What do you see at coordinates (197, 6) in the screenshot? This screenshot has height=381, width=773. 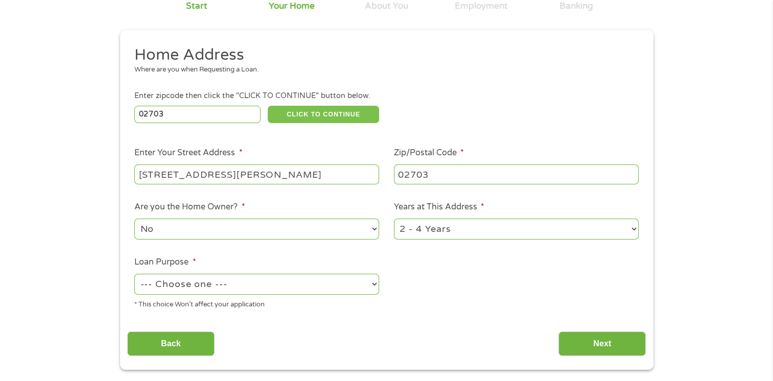 I see `div: Start` at bounding box center [197, 6].